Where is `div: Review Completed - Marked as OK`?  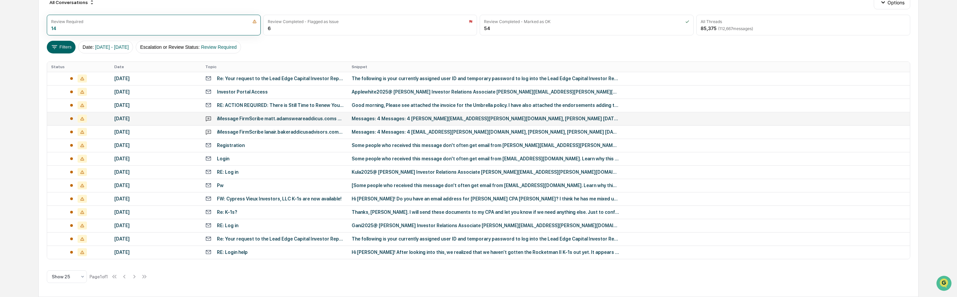 div: Review Completed - Marked as OK is located at coordinates (517, 21).